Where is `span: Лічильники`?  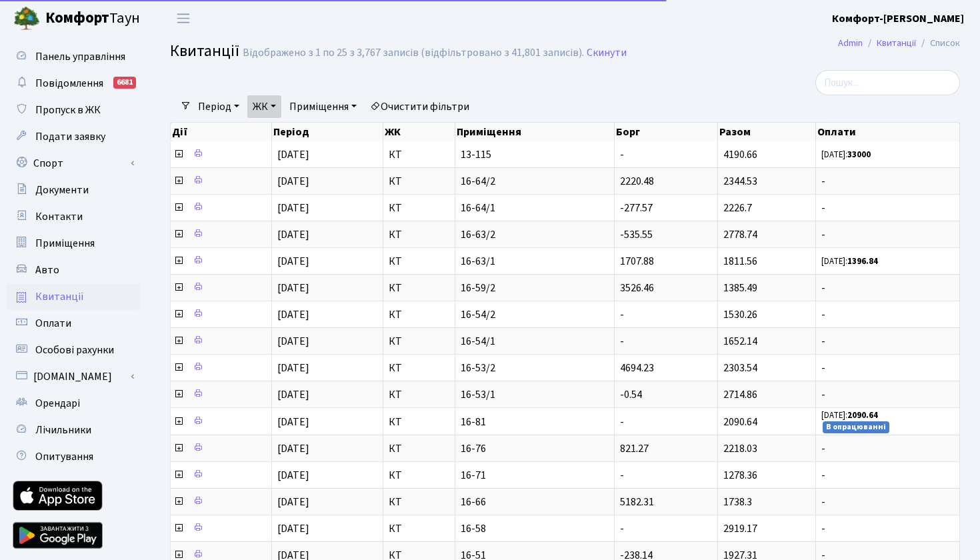 span: Лічильники is located at coordinates (63, 430).